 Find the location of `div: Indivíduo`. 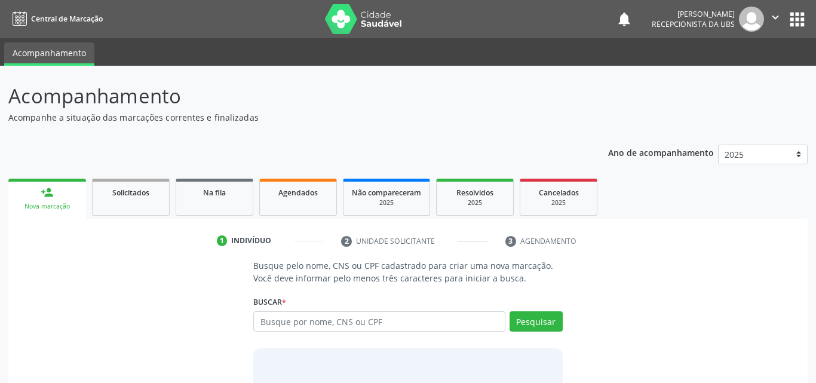

div: Indivíduo is located at coordinates (251, 241).